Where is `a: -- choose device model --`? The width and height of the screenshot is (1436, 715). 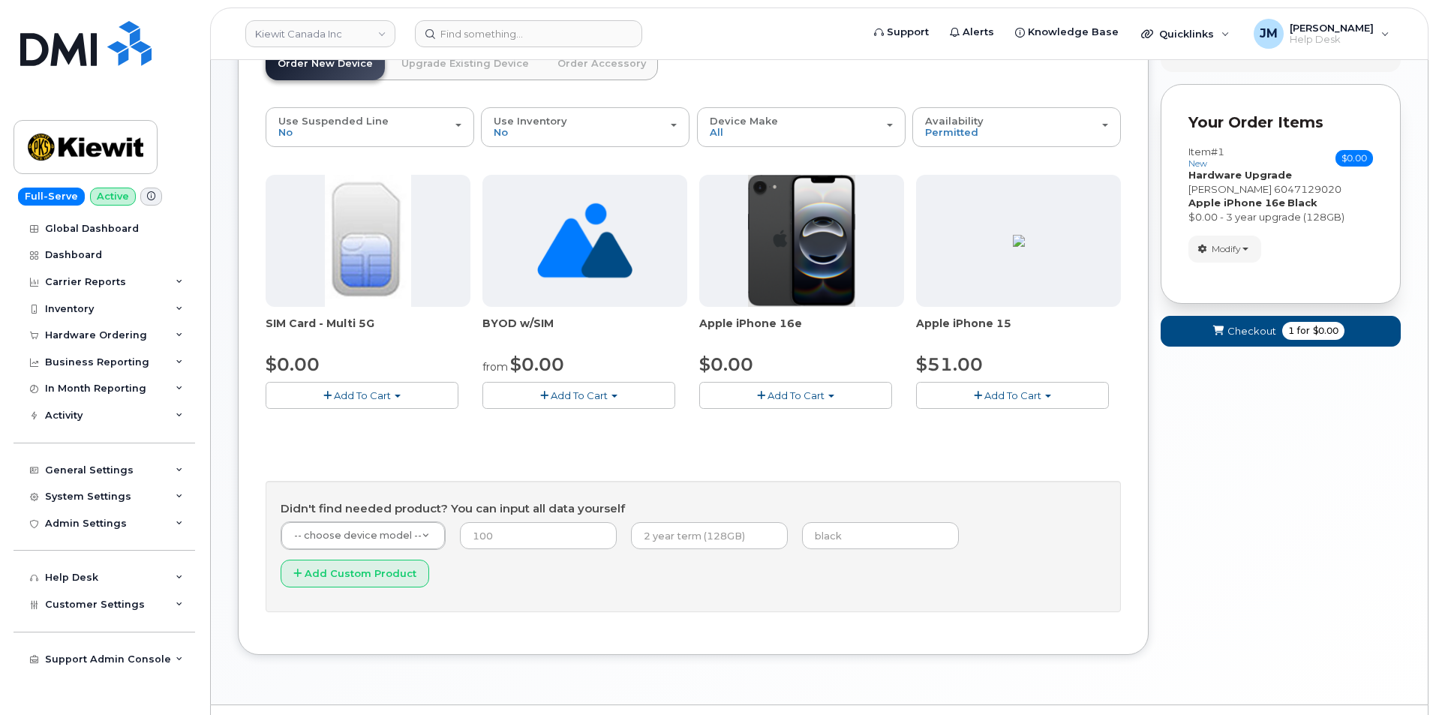 a: -- choose device model -- is located at coordinates (363, 536).